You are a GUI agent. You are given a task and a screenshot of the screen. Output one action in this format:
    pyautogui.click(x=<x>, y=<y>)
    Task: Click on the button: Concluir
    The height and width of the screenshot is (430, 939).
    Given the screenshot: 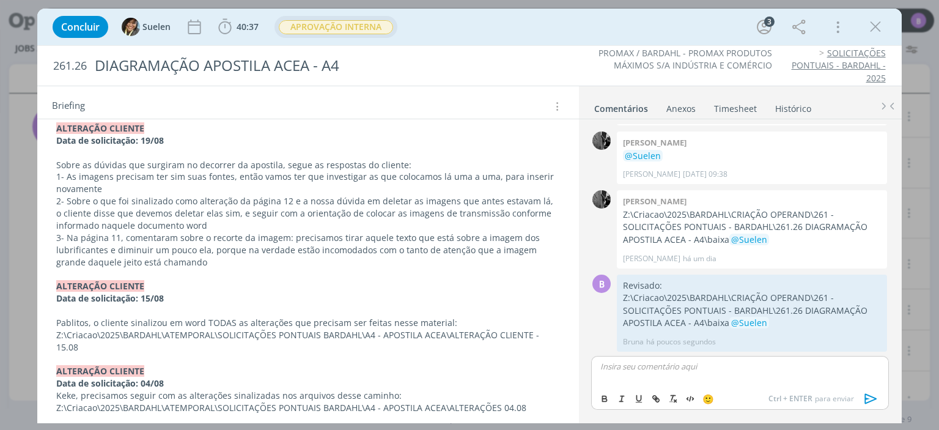 What is the action you would take?
    pyautogui.click(x=80, y=27)
    